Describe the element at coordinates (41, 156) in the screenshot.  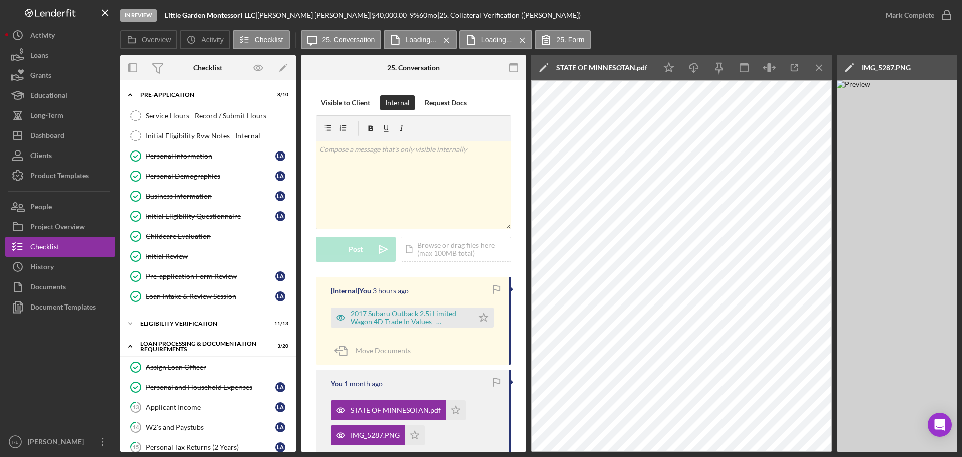
I see `div: Clients` at that location.